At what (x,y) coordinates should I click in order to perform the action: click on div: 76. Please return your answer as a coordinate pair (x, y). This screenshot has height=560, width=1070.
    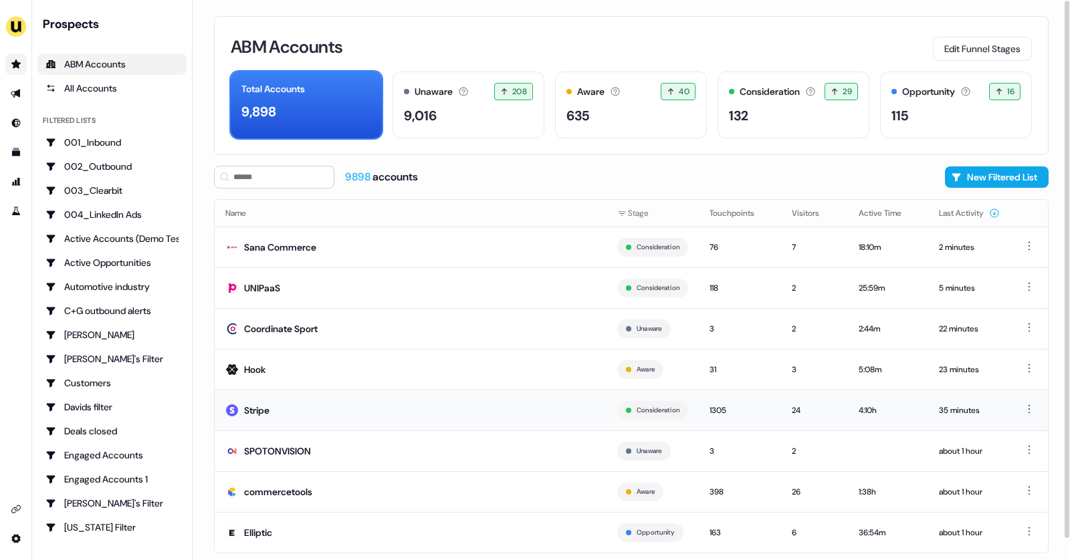
    Looking at the image, I should click on (740, 247).